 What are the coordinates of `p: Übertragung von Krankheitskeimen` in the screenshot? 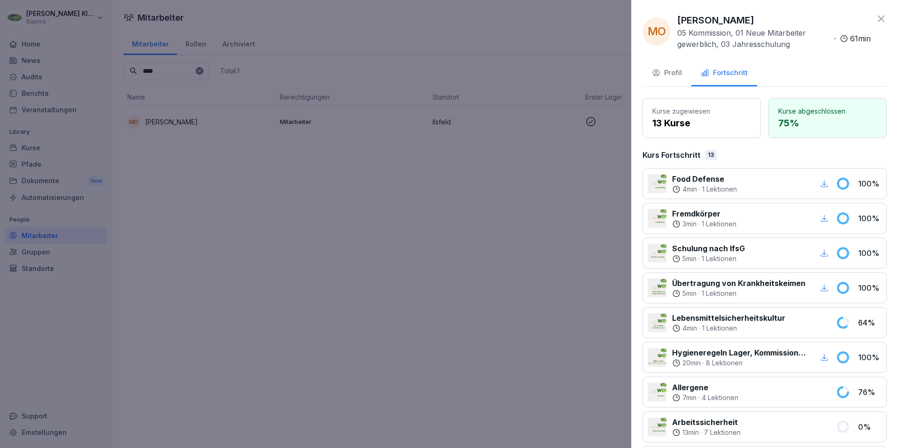 It's located at (739, 283).